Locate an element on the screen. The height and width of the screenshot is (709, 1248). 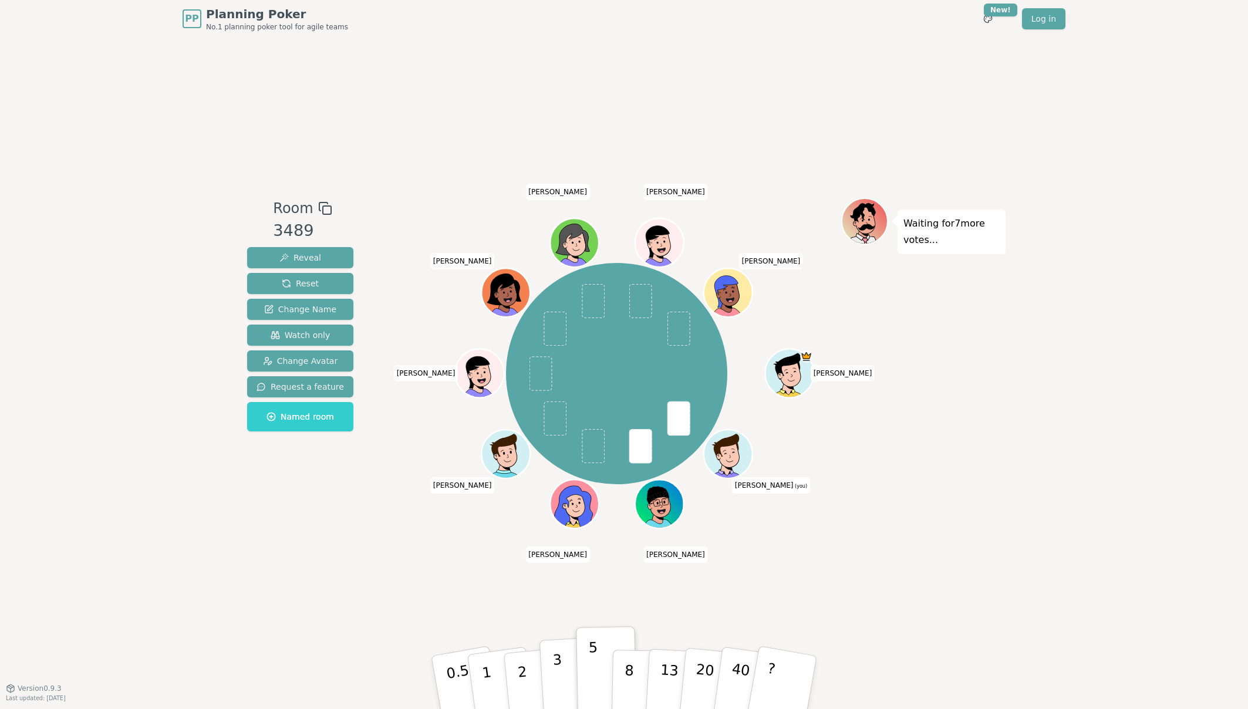
button: Click to change your avatar is located at coordinates (728, 454).